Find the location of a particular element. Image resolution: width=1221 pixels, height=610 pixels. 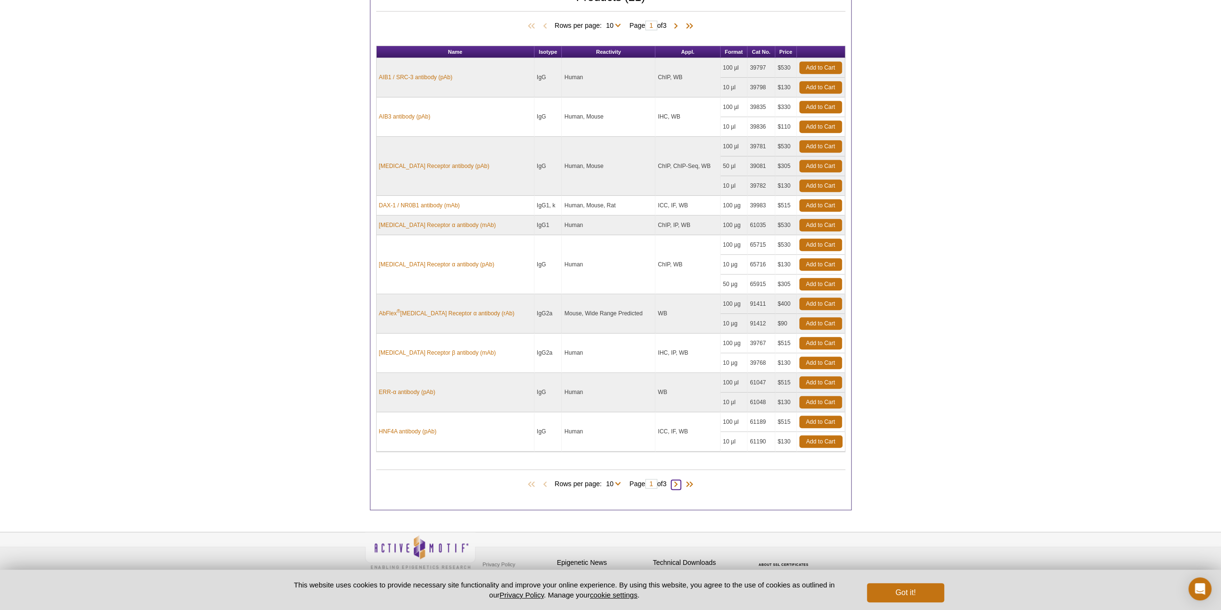

span: Rows per page: is located at coordinates (590, 25).